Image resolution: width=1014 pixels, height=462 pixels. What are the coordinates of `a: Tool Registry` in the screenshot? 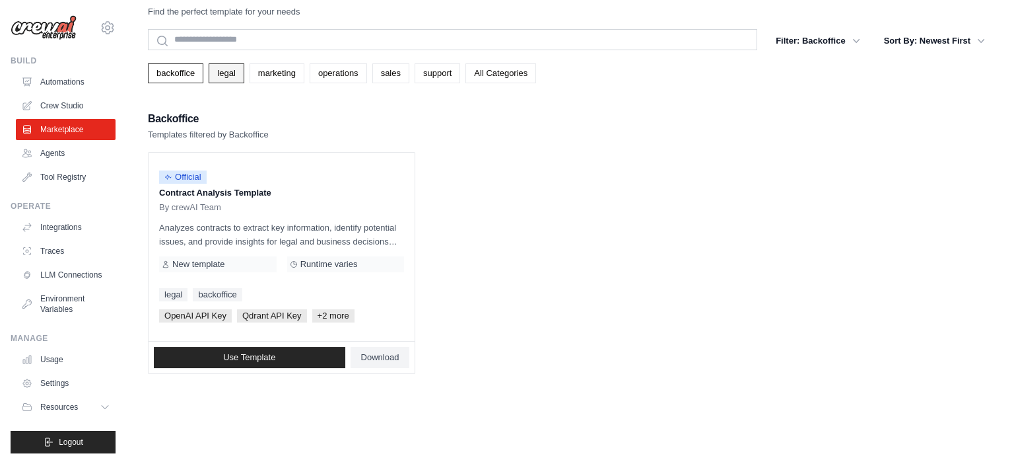 It's located at (65, 177).